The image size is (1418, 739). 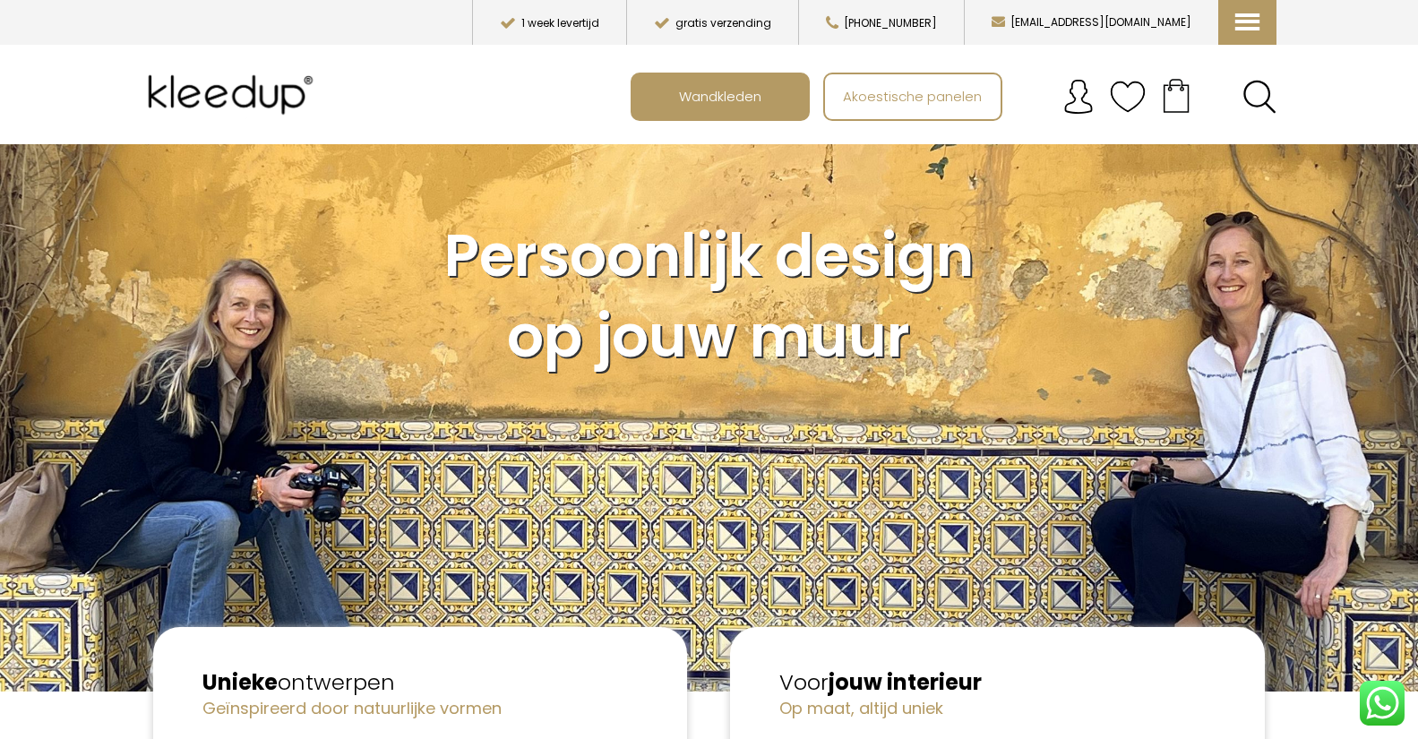 What do you see at coordinates (960, 97) in the screenshot?
I see `nav: Main menu` at bounding box center [960, 97].